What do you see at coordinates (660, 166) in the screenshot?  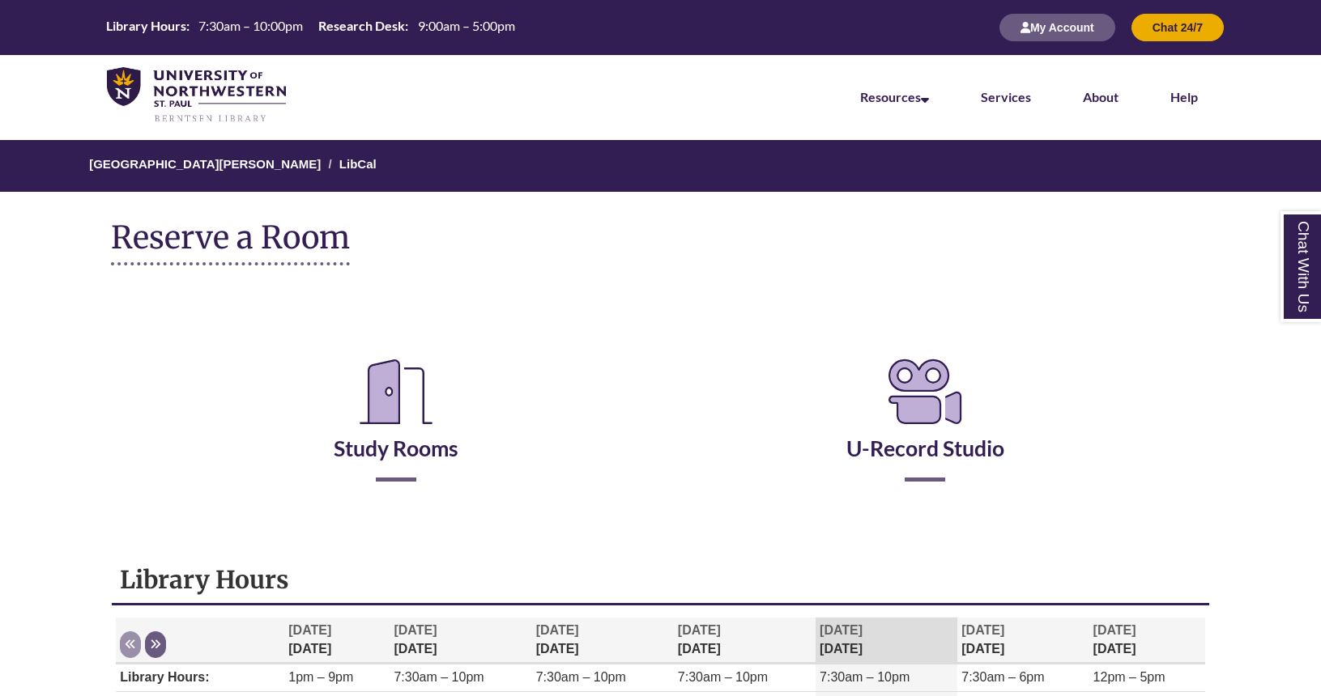 I see `nav: Breadcrumb` at bounding box center [660, 166].